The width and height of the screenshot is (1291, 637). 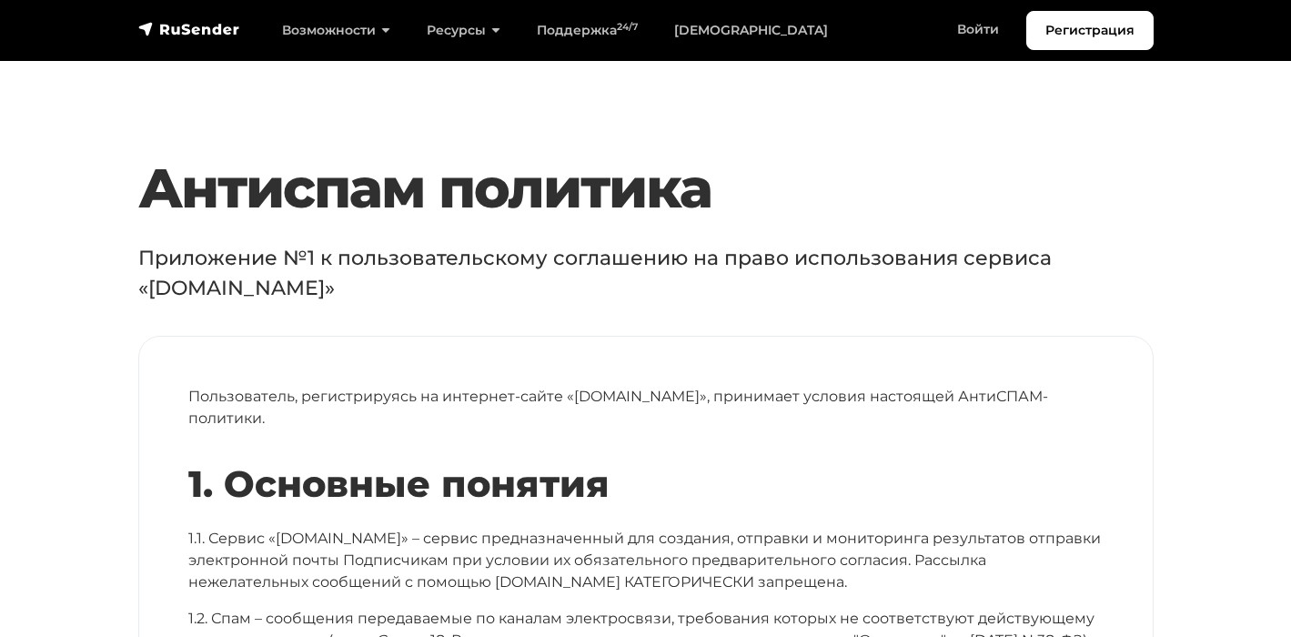 What do you see at coordinates (978, 29) in the screenshot?
I see `a: Войти` at bounding box center [978, 29].